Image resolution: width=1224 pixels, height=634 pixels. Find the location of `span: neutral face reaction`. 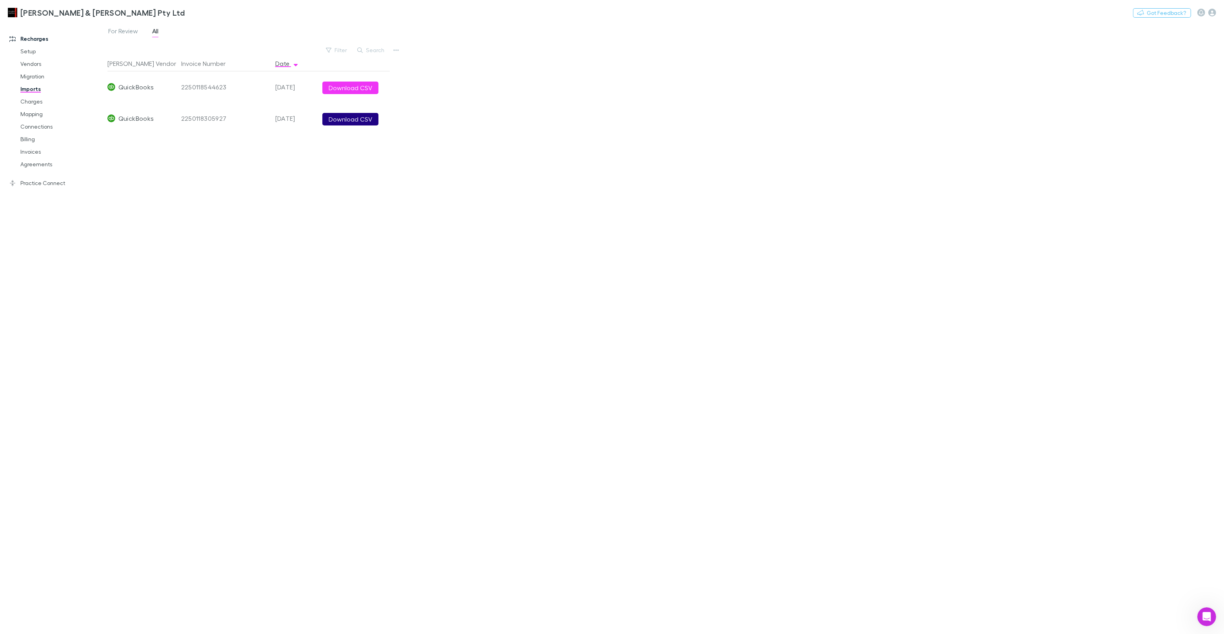

span: neutral face reaction is located at coordinates (135, 561).